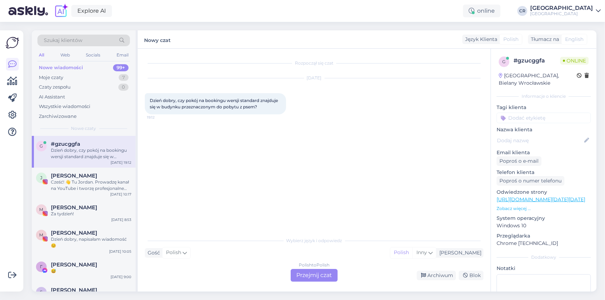 The height and width of the screenshot is (300, 605). What do you see at coordinates (84, 129) in the screenshot?
I see `span: Nowe czaty` at bounding box center [84, 129].